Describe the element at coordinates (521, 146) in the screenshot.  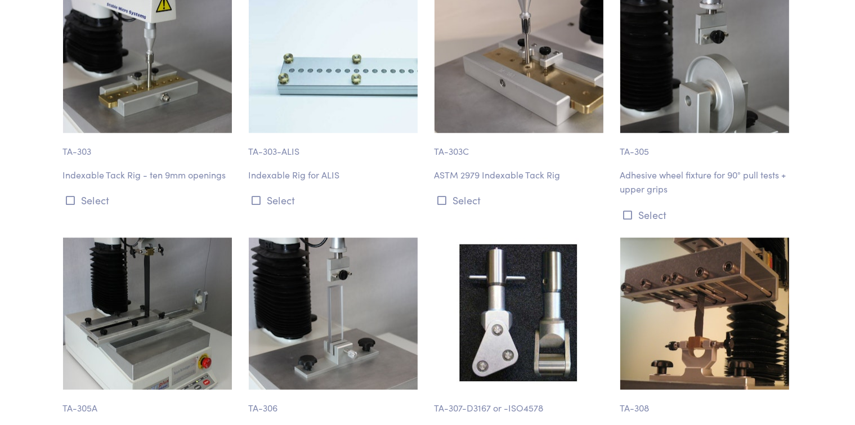
I see `p: TA-303C` at that location.